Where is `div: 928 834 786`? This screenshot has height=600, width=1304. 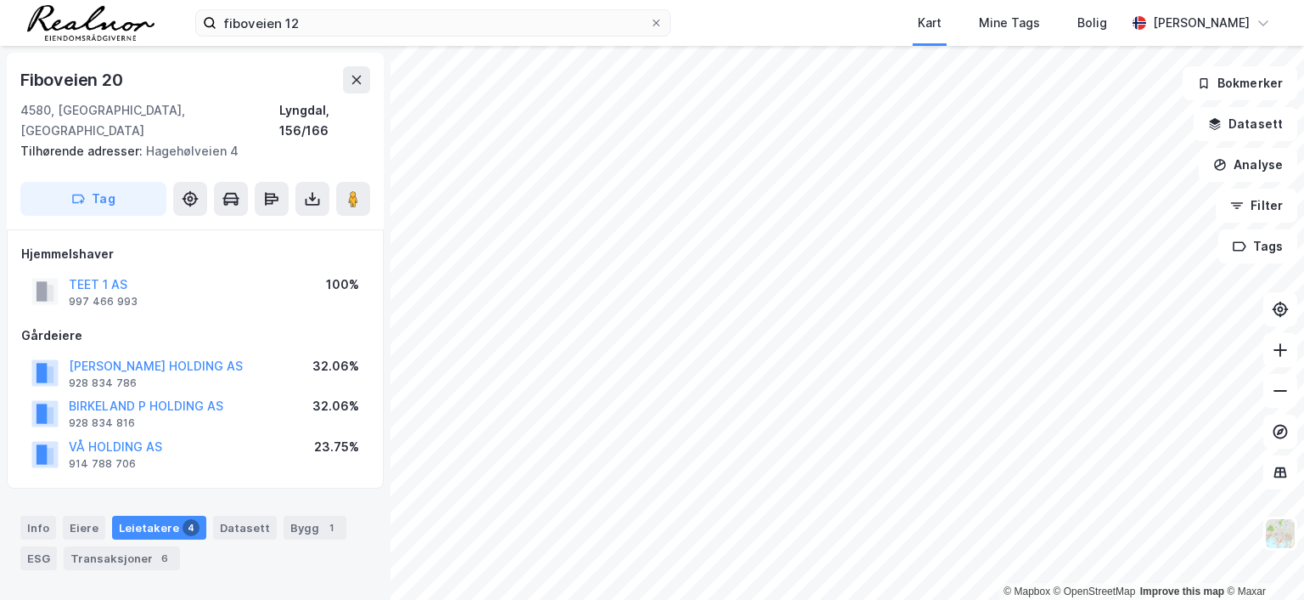 div: 928 834 786 is located at coordinates (103, 383).